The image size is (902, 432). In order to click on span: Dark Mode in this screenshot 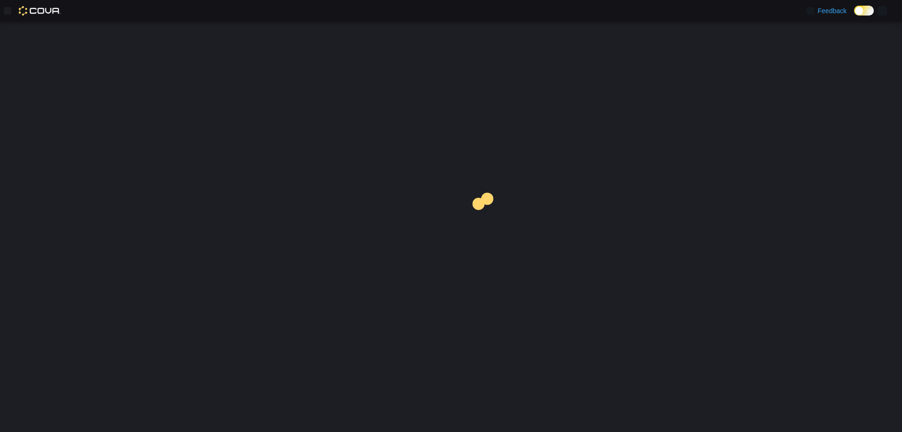, I will do `click(854, 16)`.